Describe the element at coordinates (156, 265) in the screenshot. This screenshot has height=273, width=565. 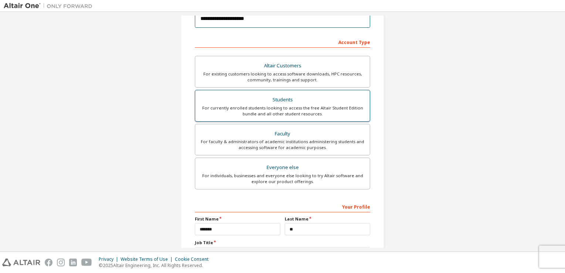
I see `p: © 2025 Altair Engineering, Inc. All Rights Reserved.` at that location.